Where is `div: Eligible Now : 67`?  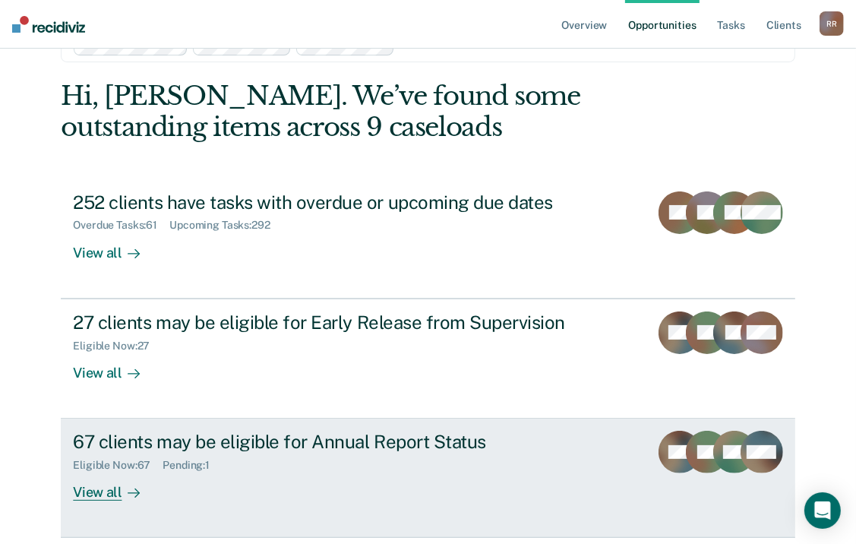
div: Eligible Now : 67 is located at coordinates (118, 465).